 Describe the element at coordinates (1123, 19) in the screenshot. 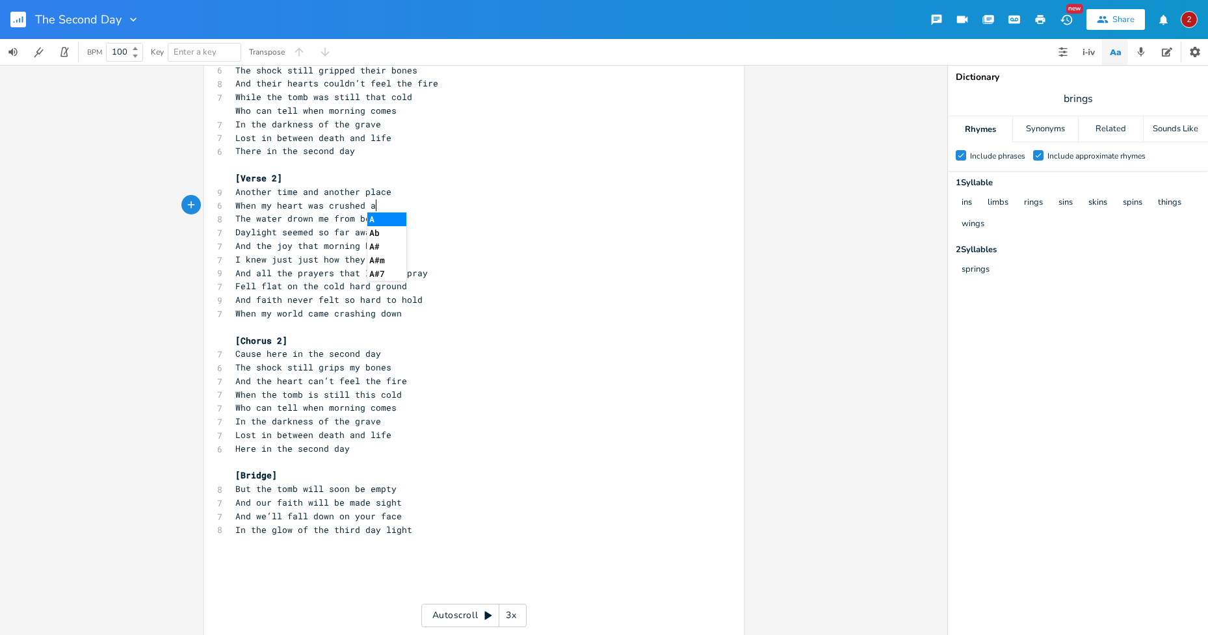

I see `div: Share` at that location.